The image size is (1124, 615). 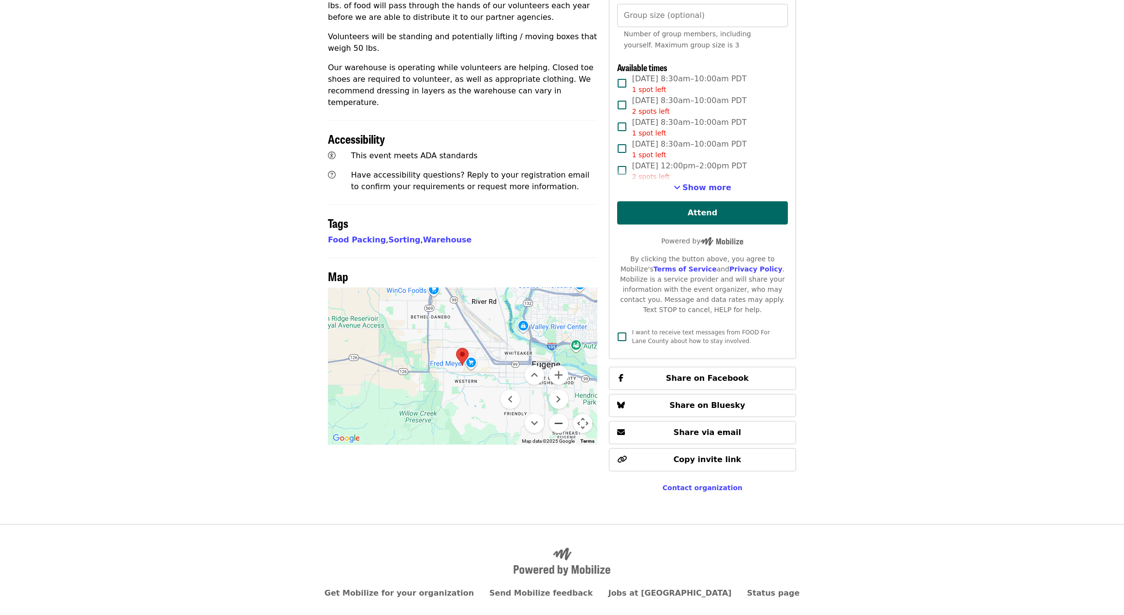 I want to click on div: By clicking the button above, you agree to Mobilize's and . Mobilize is a service provider and wi..., so click(x=702, y=284).